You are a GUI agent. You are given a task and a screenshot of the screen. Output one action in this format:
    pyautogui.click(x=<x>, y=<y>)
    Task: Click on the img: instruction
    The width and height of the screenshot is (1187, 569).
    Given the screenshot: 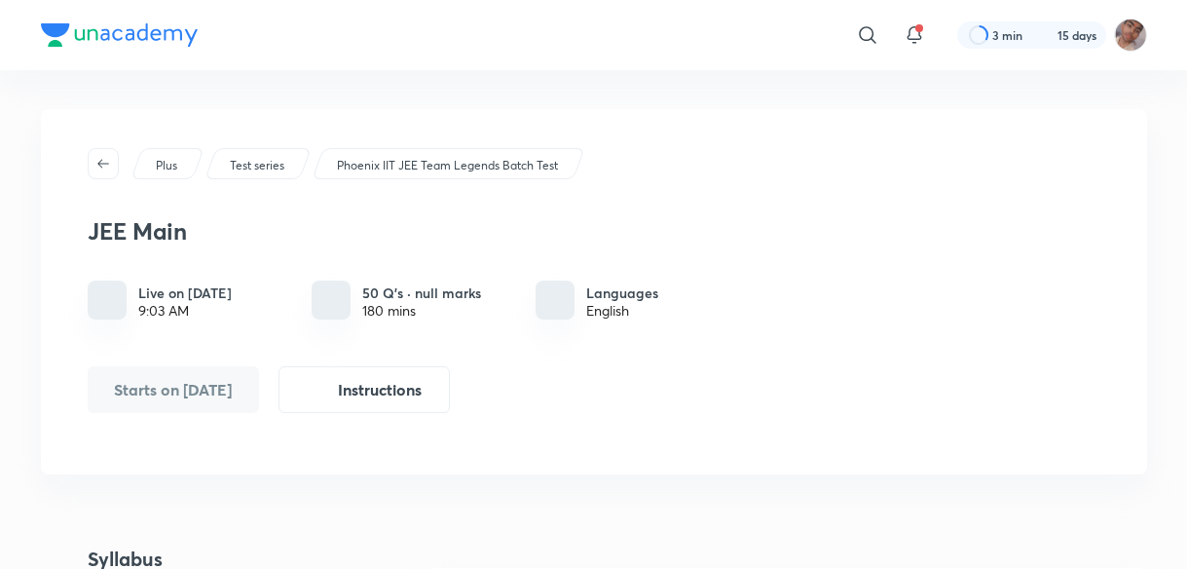 What is the action you would take?
    pyautogui.click(x=318, y=390)
    